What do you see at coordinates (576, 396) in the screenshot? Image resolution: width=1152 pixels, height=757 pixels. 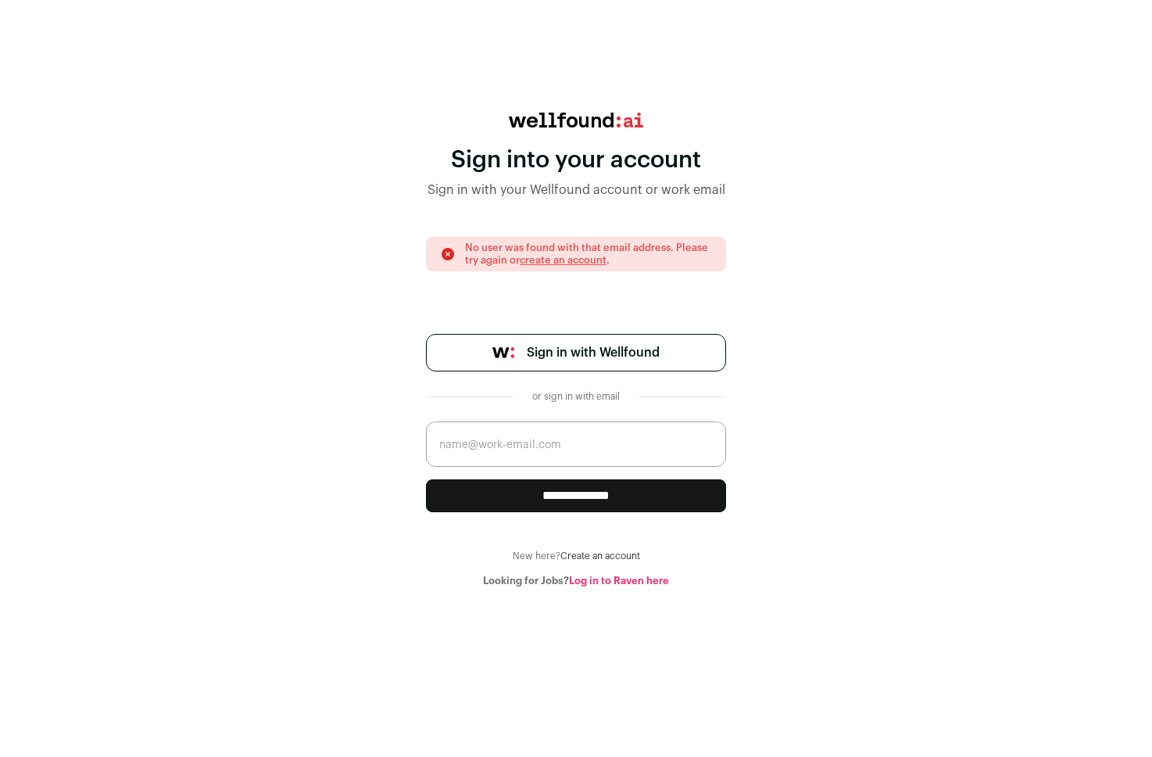 I see `div: or sign in with email` at bounding box center [576, 396].